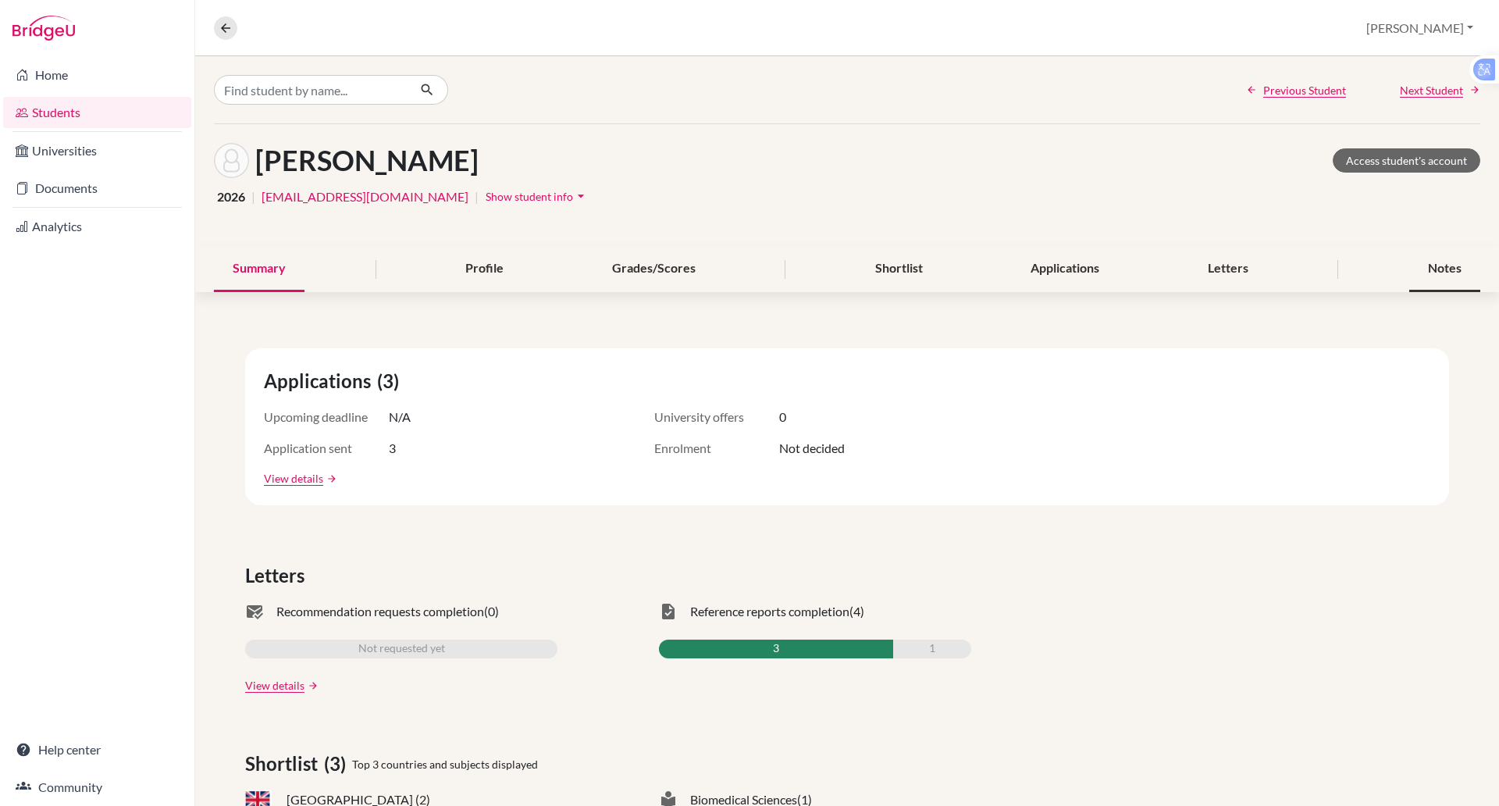  Describe the element at coordinates (445, 764) in the screenshot. I see `span: Top 3 countries and subjects displayed` at that location.